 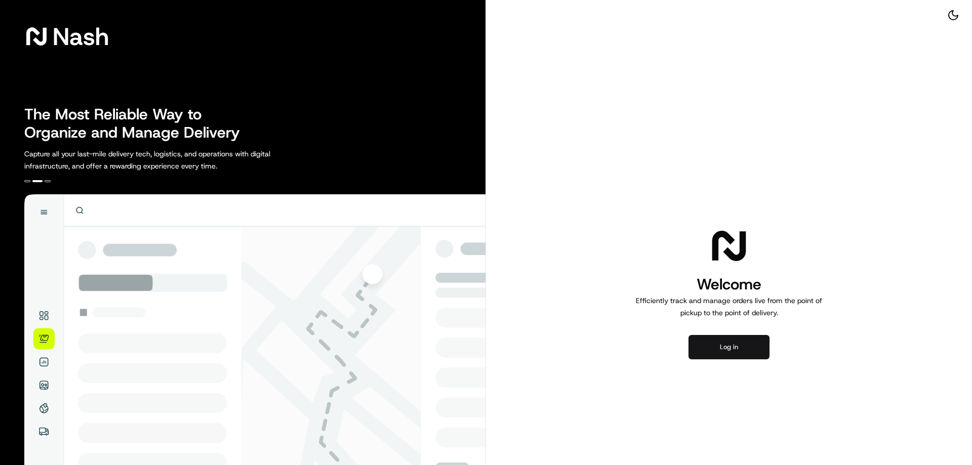 What do you see at coordinates (80, 36) in the screenshot?
I see `span: Nash` at bounding box center [80, 36].